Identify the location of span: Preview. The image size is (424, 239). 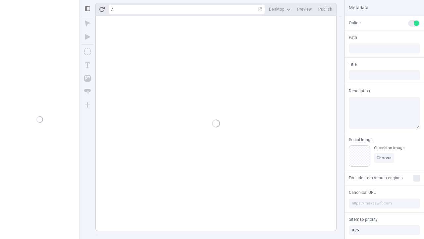
(304, 9).